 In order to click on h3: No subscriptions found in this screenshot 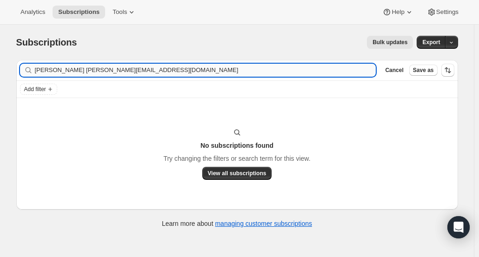, I will do `click(237, 146)`.